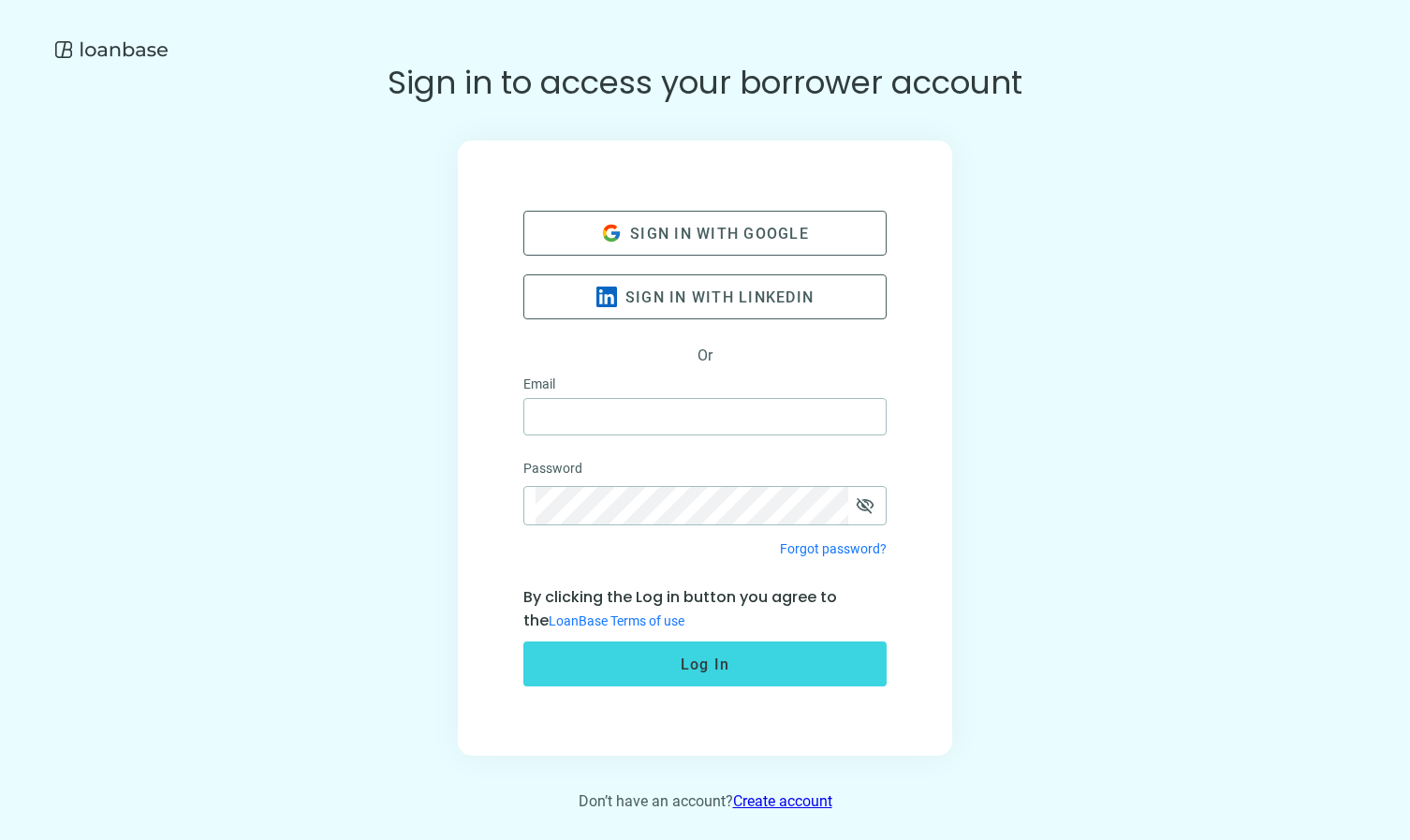  Describe the element at coordinates (705, 664) in the screenshot. I see `span: Log In` at that location.